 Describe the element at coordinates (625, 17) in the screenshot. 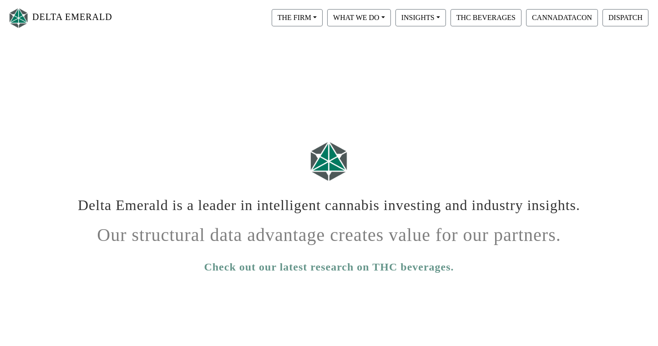

I see `a: DISPATCH` at that location.